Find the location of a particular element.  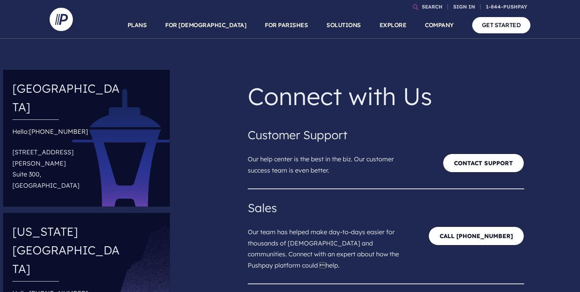

a: COMPANY is located at coordinates (440, 25).